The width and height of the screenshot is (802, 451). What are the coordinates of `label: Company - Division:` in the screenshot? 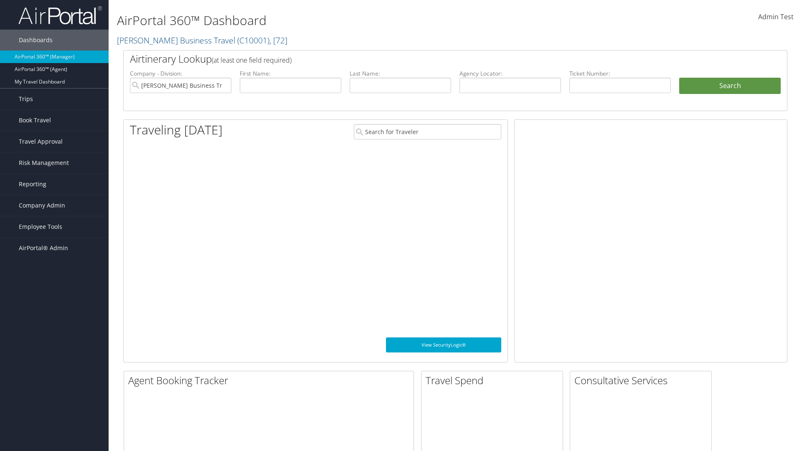 It's located at (180, 74).